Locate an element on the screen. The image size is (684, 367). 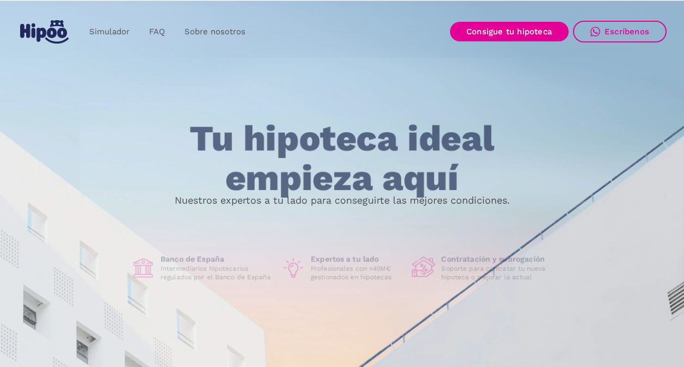
p: Nuestros expertos a tu lado para conseguirte las mejores condiciones. is located at coordinates (342, 200).